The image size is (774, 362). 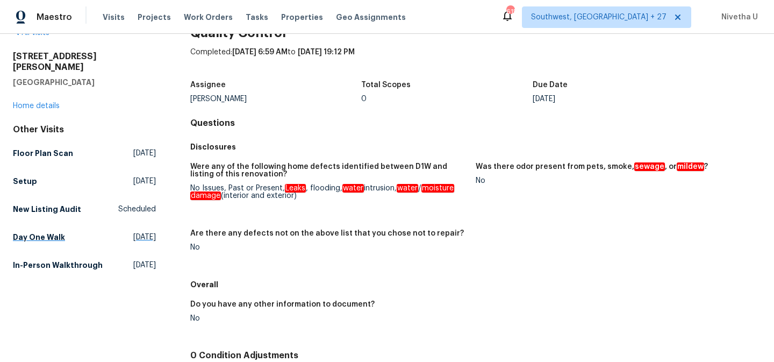 I want to click on span: Maestro, so click(x=54, y=17).